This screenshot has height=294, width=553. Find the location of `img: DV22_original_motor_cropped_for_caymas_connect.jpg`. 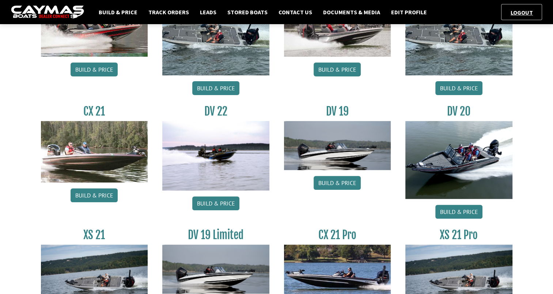

img: DV22_original_motor_cropped_for_caymas_connect.jpg is located at coordinates (216, 156).